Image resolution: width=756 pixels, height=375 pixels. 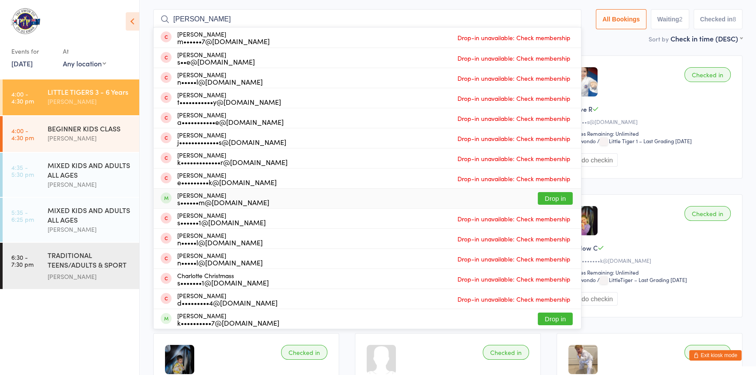 I want to click on button: Waiting2, so click(x=670, y=19).